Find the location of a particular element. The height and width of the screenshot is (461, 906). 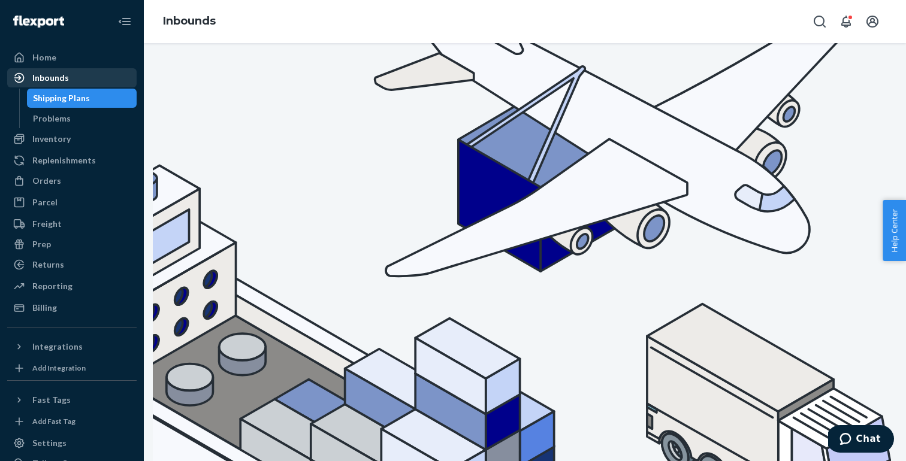

button: Open Search Box is located at coordinates (820, 22).